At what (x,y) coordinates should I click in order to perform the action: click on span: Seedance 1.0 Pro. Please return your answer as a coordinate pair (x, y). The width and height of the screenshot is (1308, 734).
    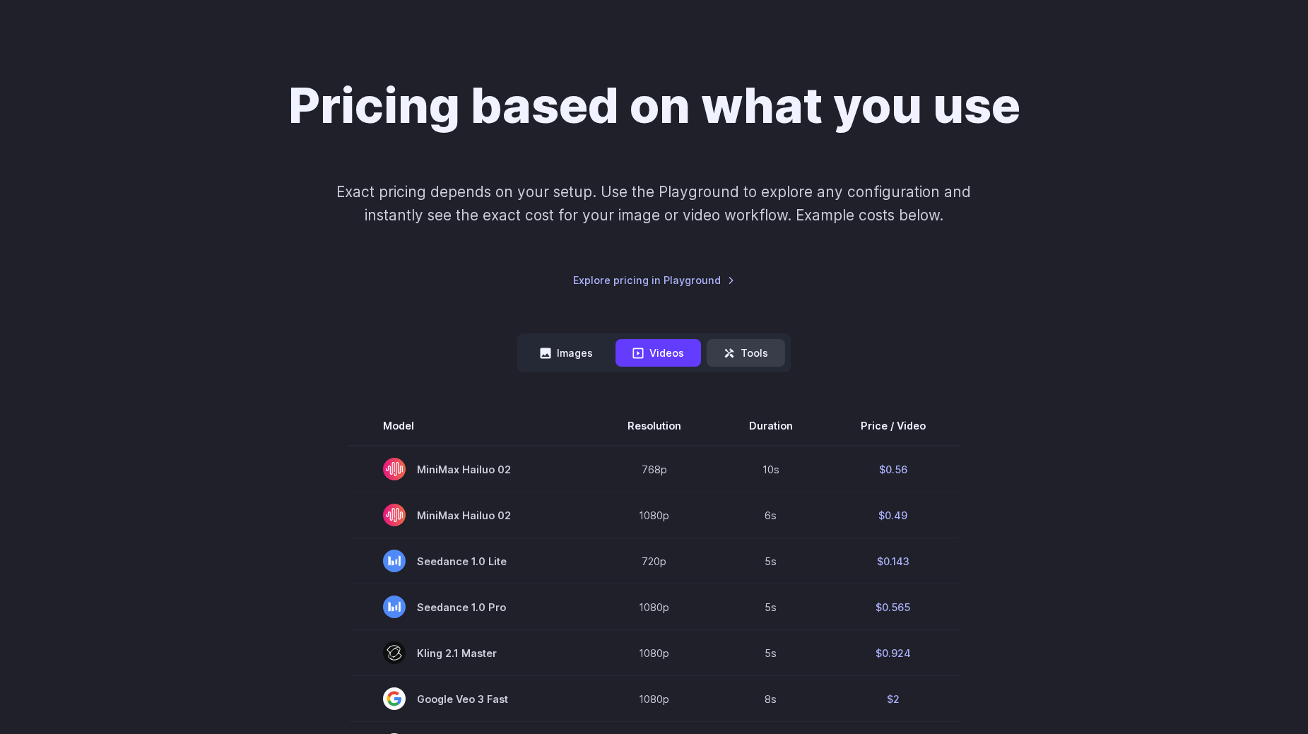
    Looking at the image, I should click on (471, 607).